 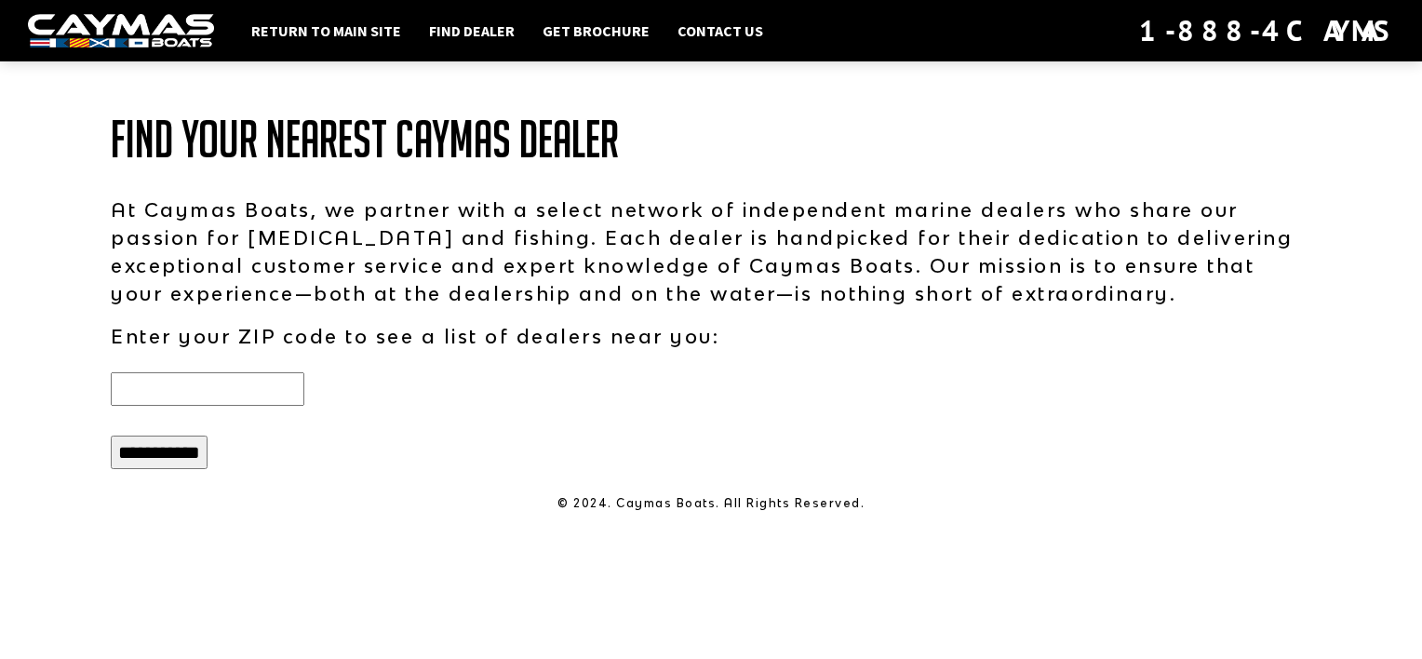 I want to click on h1: Find Your Nearest Caymas Dealer, so click(x=711, y=140).